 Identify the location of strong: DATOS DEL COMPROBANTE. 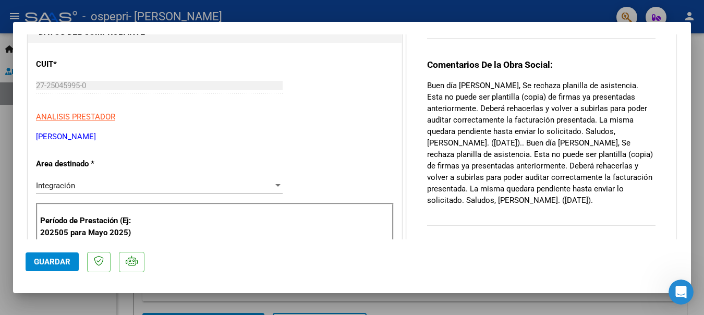
(92, 32).